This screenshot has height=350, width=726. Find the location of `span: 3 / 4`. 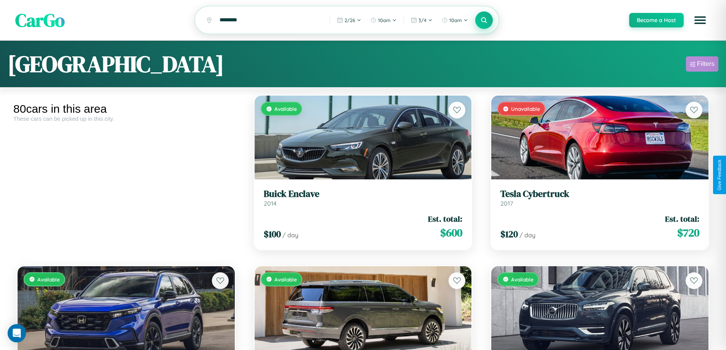

span: 3 / 4 is located at coordinates (422, 20).